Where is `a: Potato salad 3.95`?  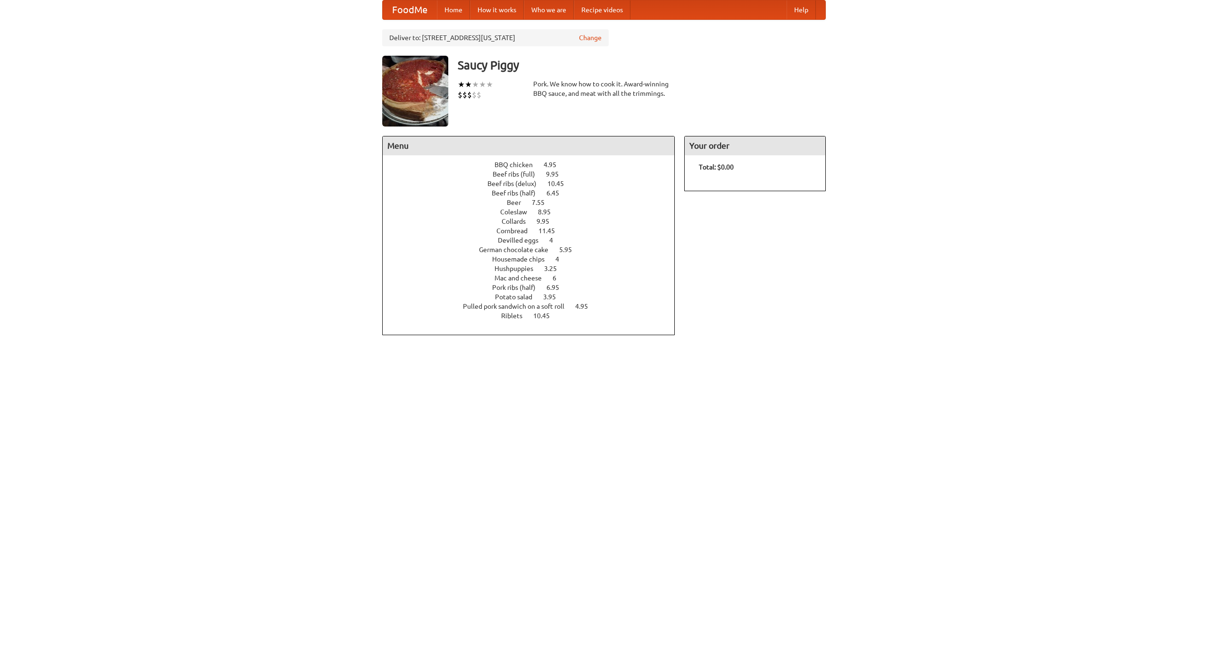 a: Potato salad 3.95 is located at coordinates (534, 297).